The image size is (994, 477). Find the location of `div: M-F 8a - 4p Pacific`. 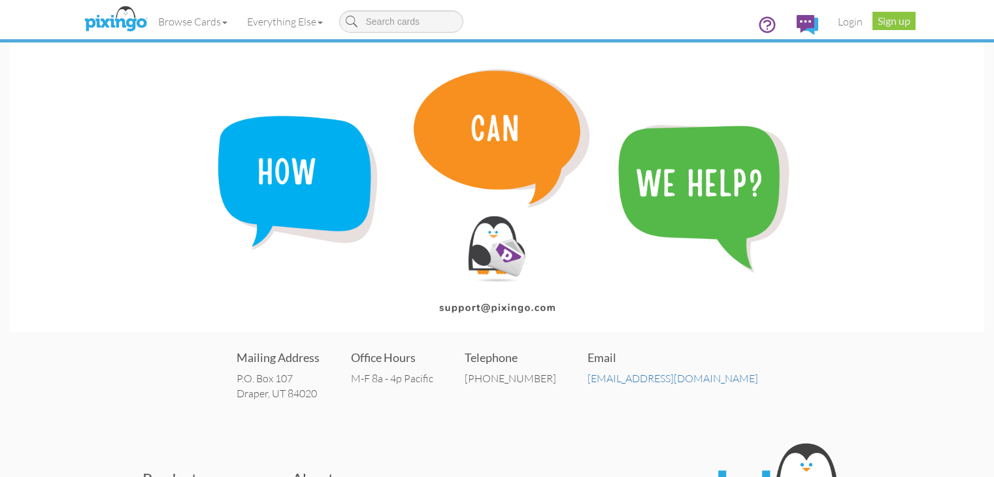

div: M-F 8a - 4p Pacific is located at coordinates (392, 378).